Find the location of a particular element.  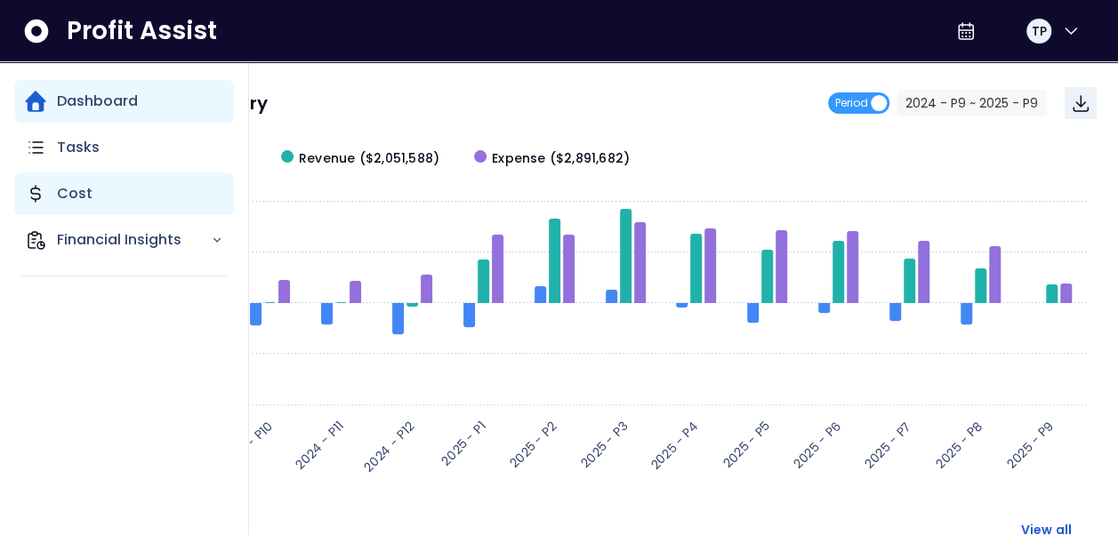

button: 2024 - P9 ~ 2025 - P9 is located at coordinates (971, 103).